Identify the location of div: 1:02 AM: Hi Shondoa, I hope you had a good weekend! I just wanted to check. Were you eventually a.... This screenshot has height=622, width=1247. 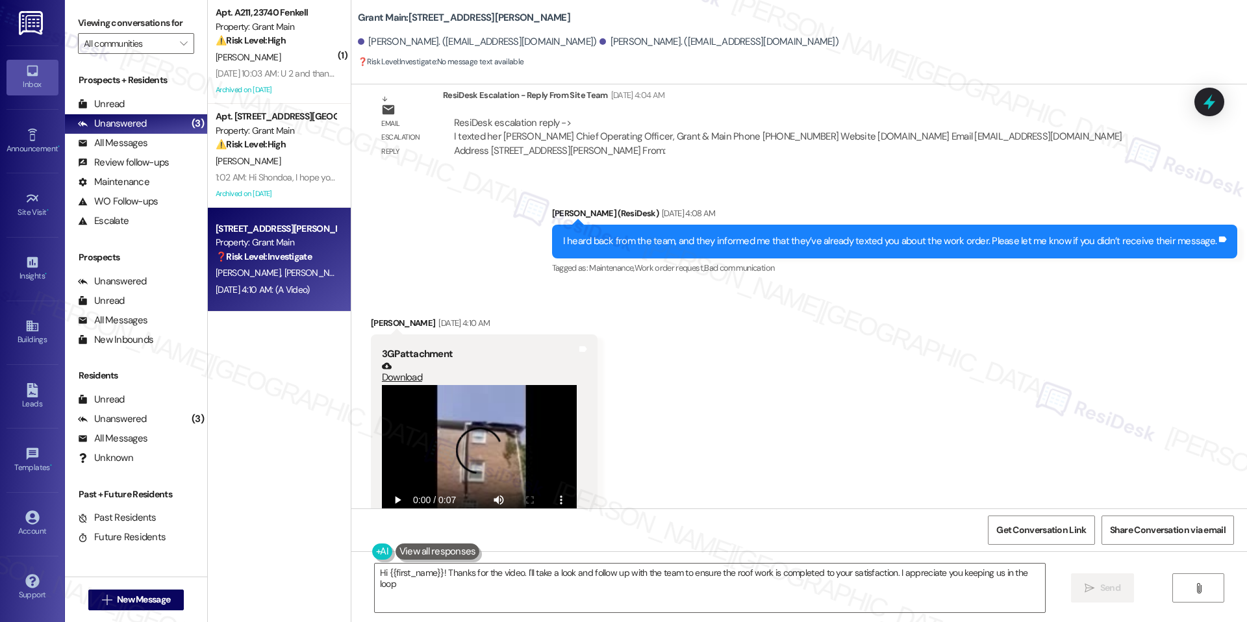
(631, 177).